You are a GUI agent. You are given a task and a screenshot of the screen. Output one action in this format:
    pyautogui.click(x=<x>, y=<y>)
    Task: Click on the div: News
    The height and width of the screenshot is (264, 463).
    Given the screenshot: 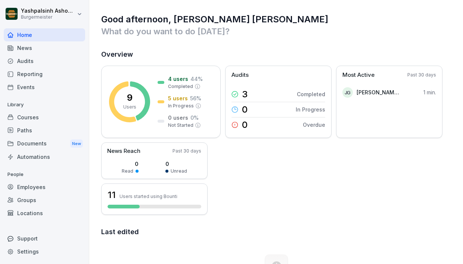 What is the action you would take?
    pyautogui.click(x=44, y=48)
    